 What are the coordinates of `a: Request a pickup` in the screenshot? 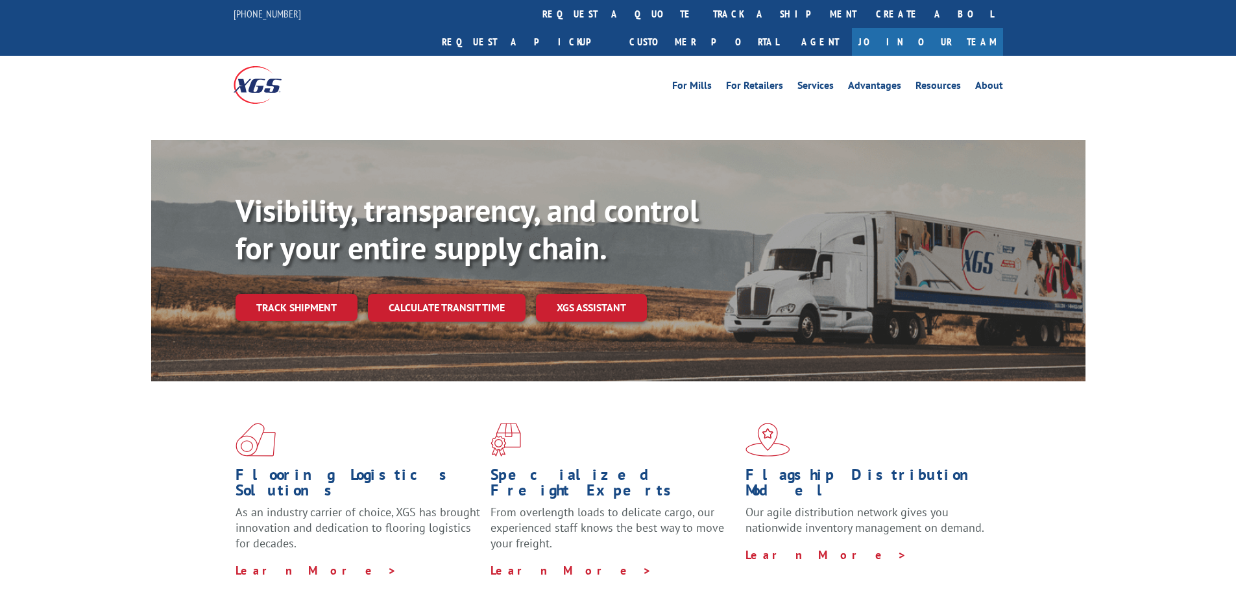 It's located at (526, 42).